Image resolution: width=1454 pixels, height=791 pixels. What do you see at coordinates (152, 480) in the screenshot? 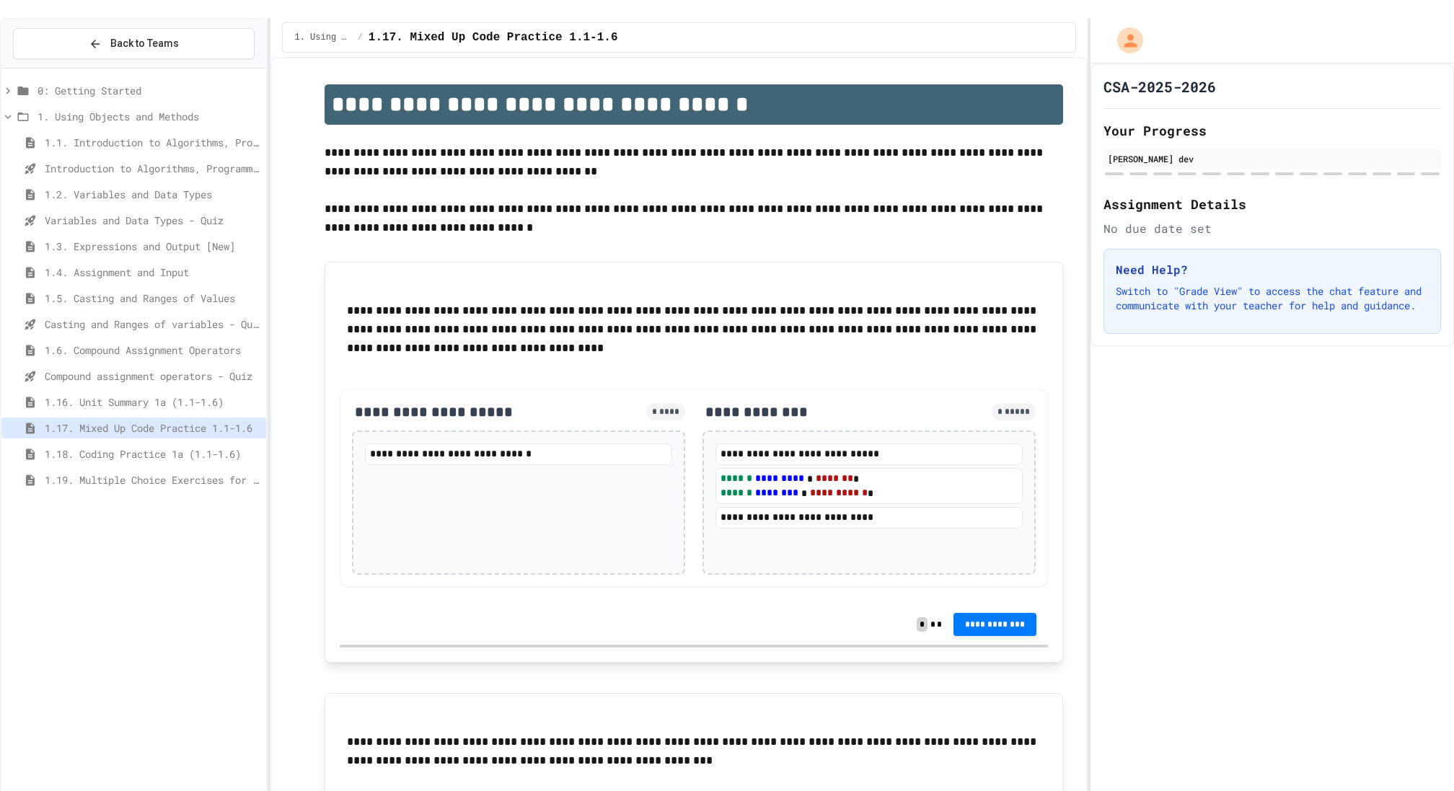
I see `span: 1.19. Multiple Choice Exercises for Unit 1a (1.1-1.6)` at bounding box center [152, 480].